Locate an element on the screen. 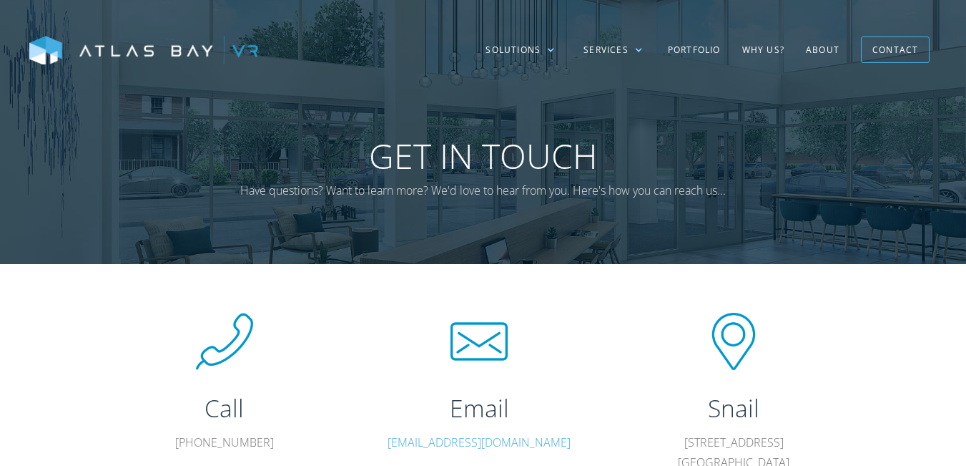 This screenshot has height=466, width=966. h2: Call is located at coordinates (225, 408).